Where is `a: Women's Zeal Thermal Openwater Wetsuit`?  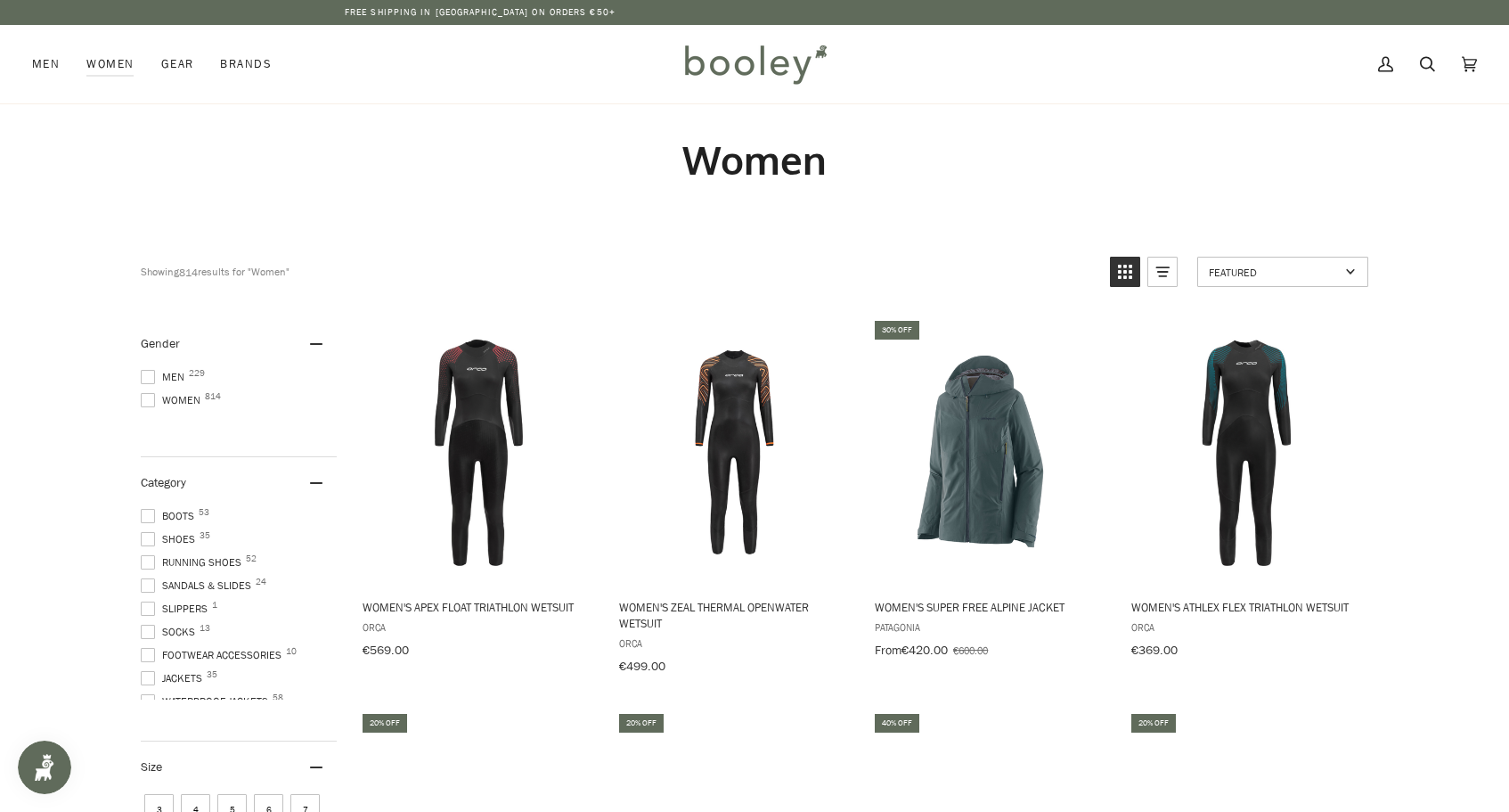 a: Women's Zeal Thermal Openwater Wetsuit is located at coordinates (734, 499).